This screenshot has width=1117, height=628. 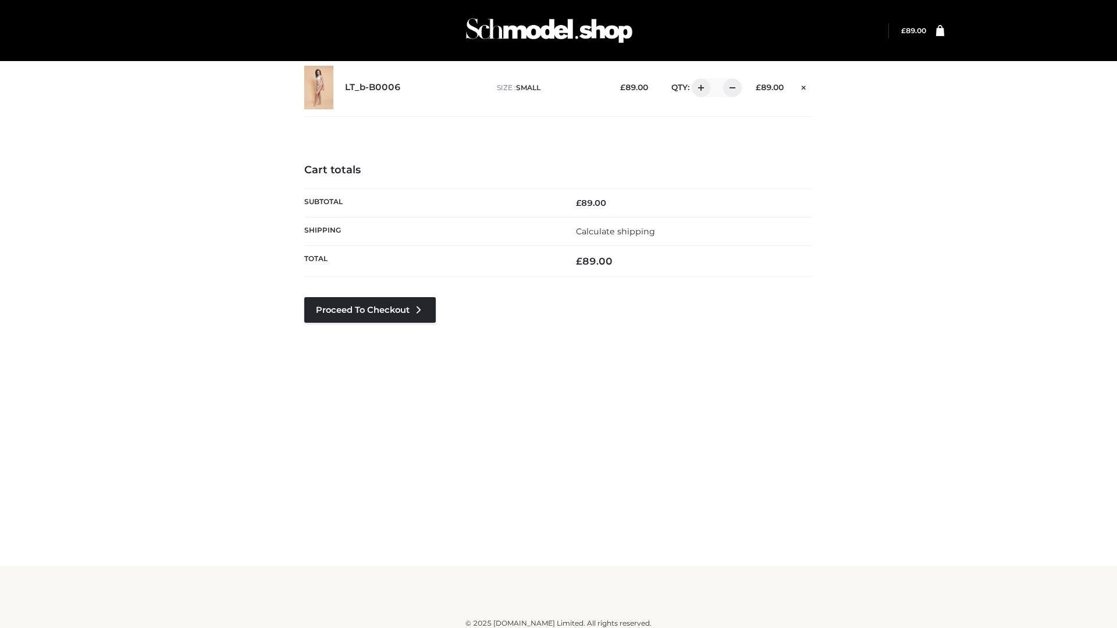 What do you see at coordinates (373, 87) in the screenshot?
I see `a: LT_b-B0006` at bounding box center [373, 87].